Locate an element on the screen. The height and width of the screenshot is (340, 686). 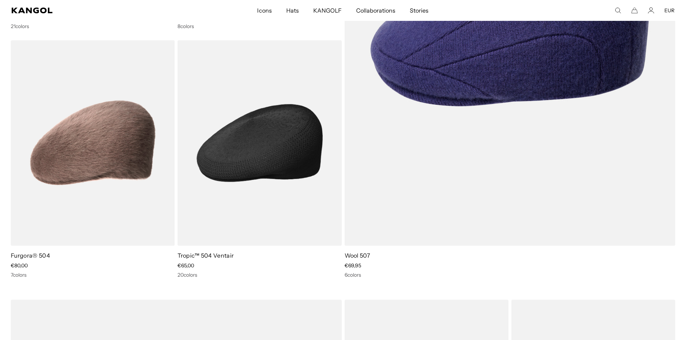
a: Wool 507 is located at coordinates (358, 256).